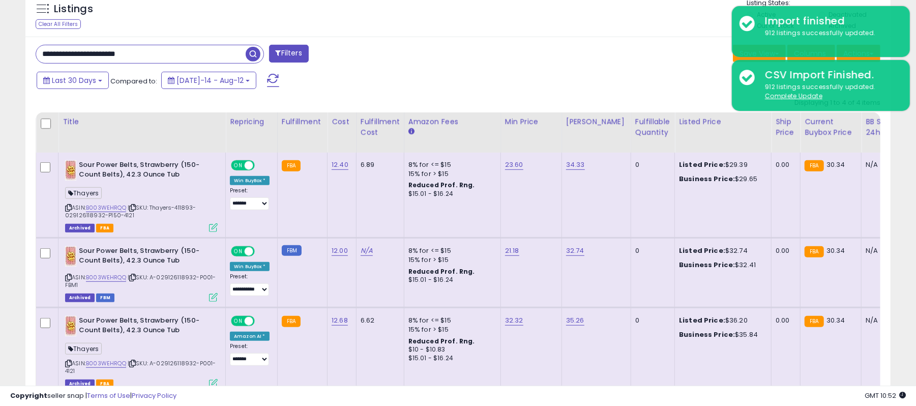 The width and height of the screenshot is (916, 406). What do you see at coordinates (786, 127) in the screenshot?
I see `div: Ship Price` at bounding box center [786, 127].